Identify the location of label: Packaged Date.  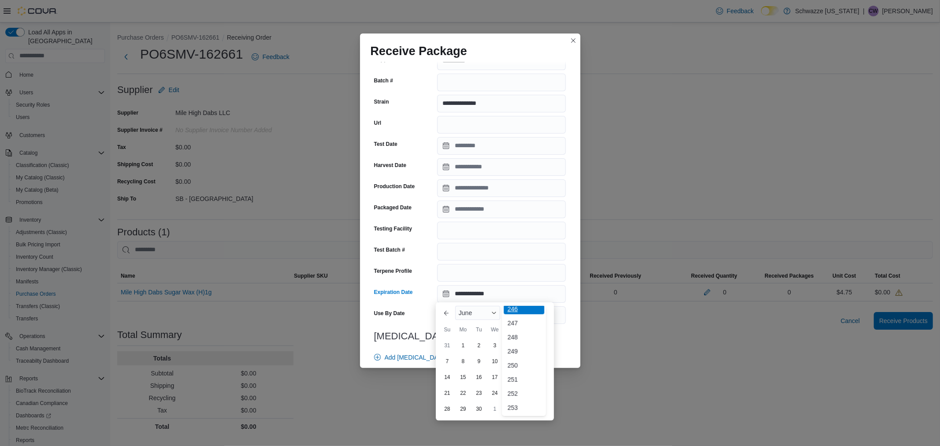
(393, 208).